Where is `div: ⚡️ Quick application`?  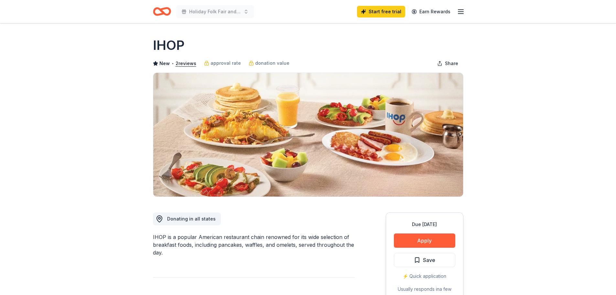
div: ⚡️ Quick application is located at coordinates (425, 276).